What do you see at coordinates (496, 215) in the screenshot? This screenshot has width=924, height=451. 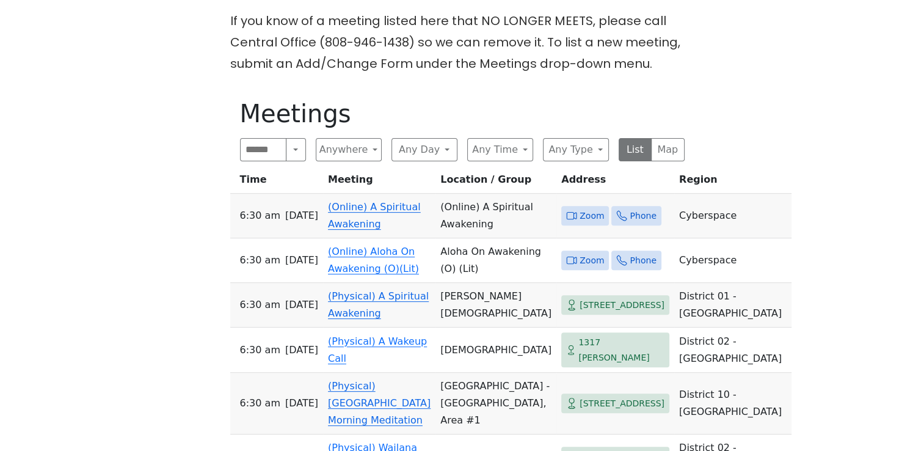 I see `td: (Online) A Spiritual Awakening` at bounding box center [496, 215].